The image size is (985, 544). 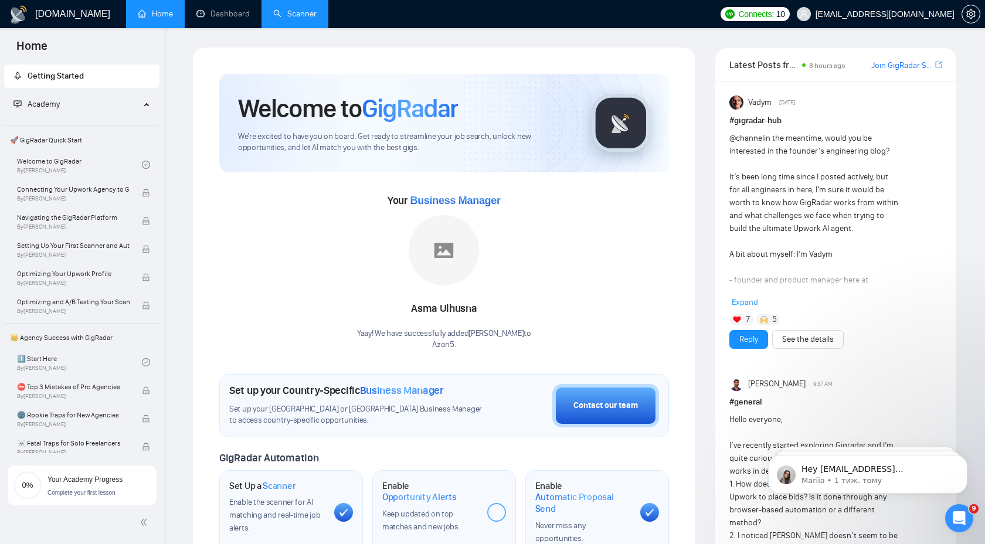 I want to click on span: @channel, so click(x=747, y=138).